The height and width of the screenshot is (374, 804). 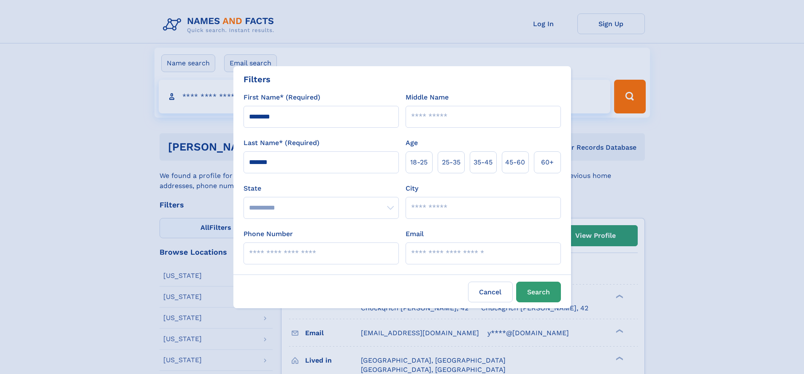 I want to click on span: 25‑35, so click(x=451, y=162).